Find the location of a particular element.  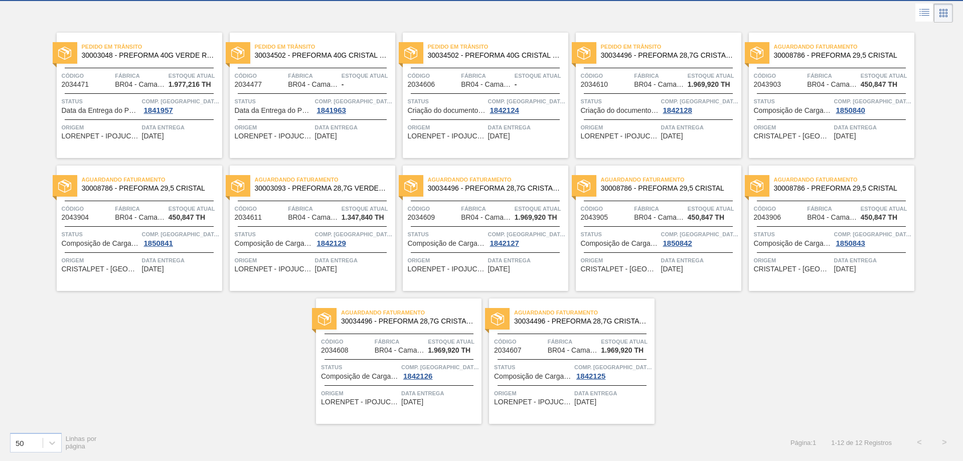

a: statusAguardando Faturamento30034496 - PREFORMA 28,7G CRISTAL 60% RECCódigo2034608FábricaBR04 - C... is located at coordinates (395, 361).